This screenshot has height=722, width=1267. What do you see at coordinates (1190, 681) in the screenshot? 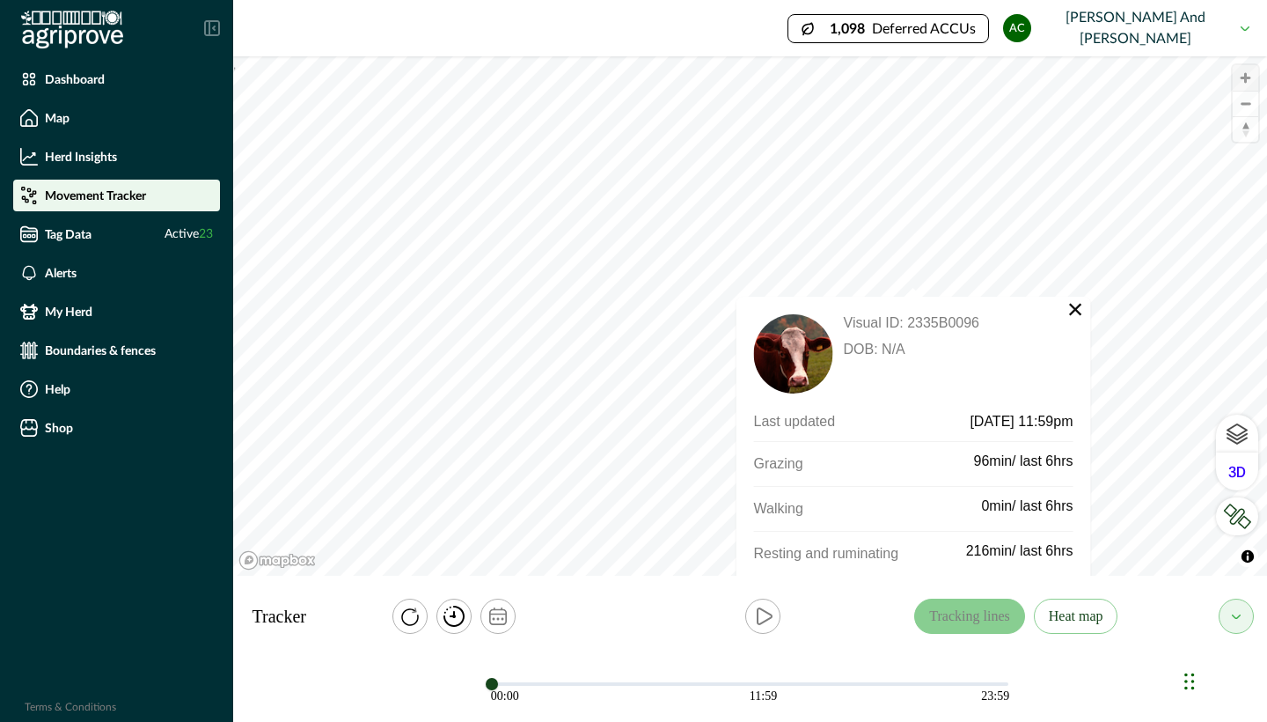
I see `div: Drag` at bounding box center [1190, 681].